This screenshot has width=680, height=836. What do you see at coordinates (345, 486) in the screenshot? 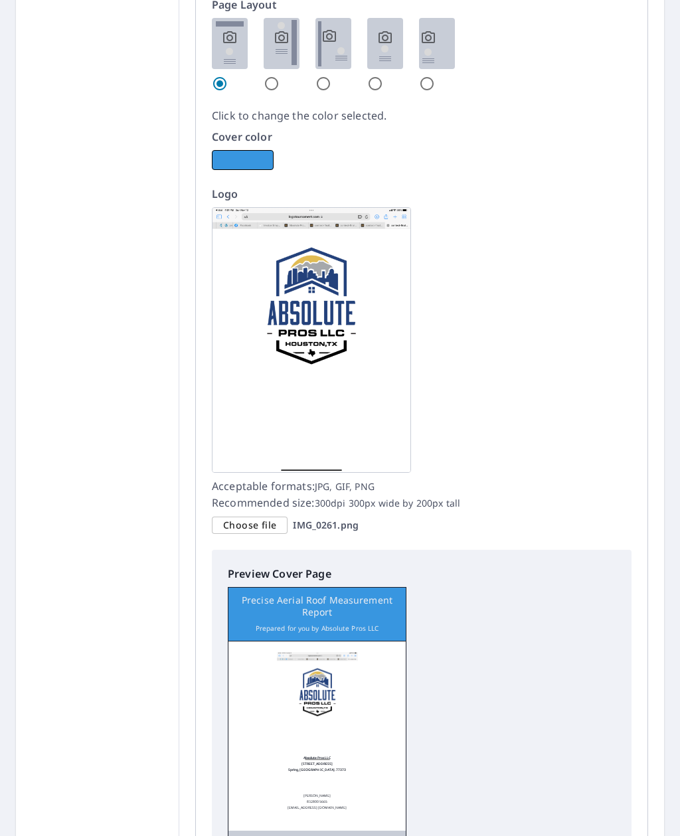
I see `span: JPG, GIF, PNG` at bounding box center [345, 486].